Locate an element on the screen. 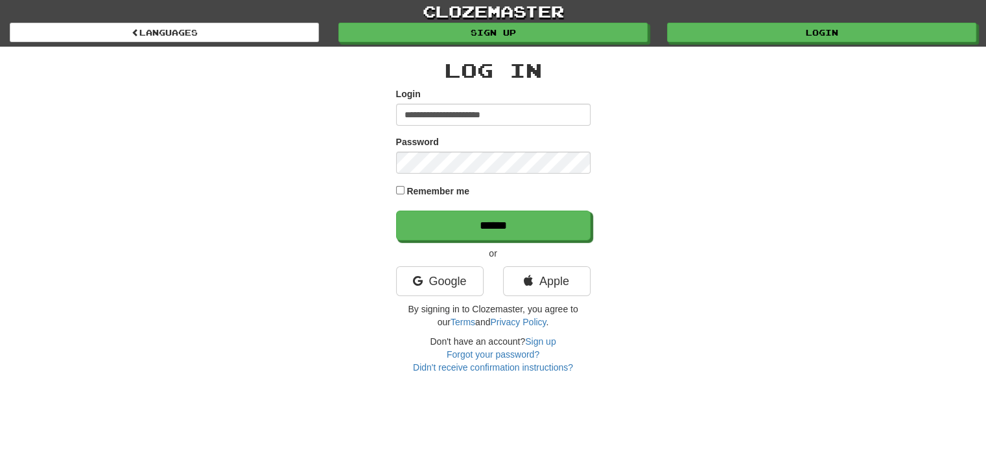 This screenshot has width=986, height=473. a: Google is located at coordinates (440, 281).